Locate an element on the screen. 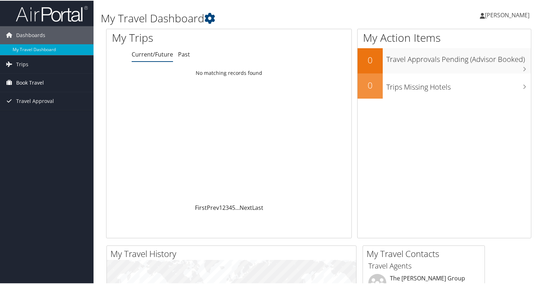 This screenshot has height=284, width=541. img: airportal-logo.png is located at coordinates (52, 13).